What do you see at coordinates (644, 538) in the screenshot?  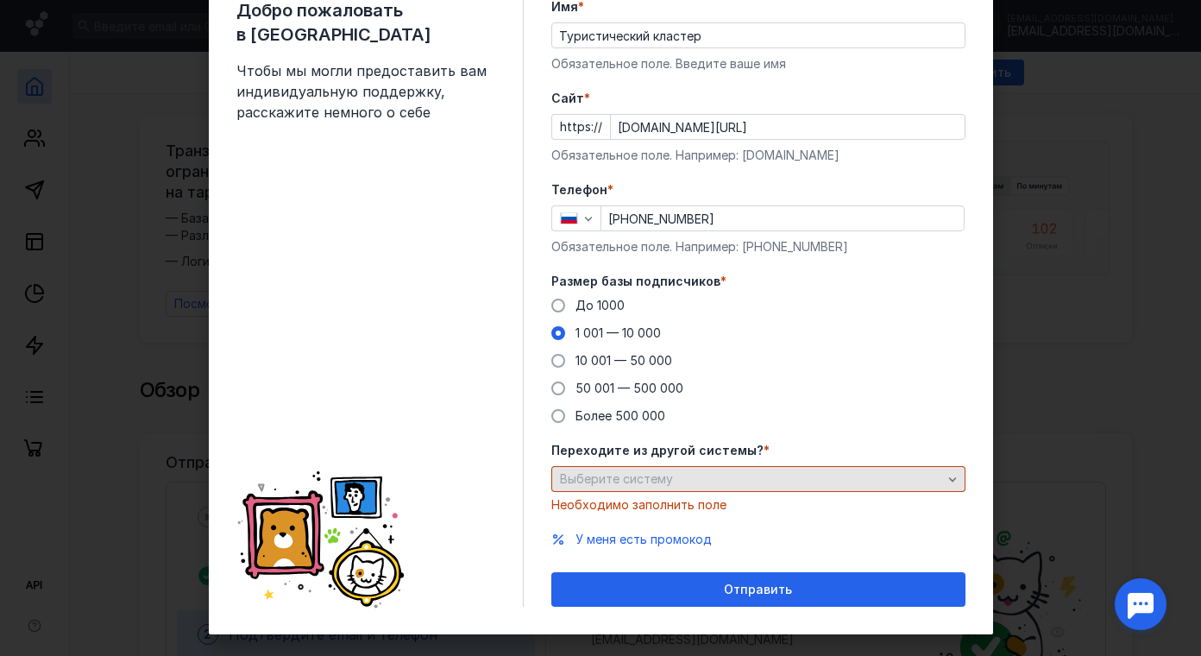 I see `span: У меня есть промокод` at bounding box center [644, 538].